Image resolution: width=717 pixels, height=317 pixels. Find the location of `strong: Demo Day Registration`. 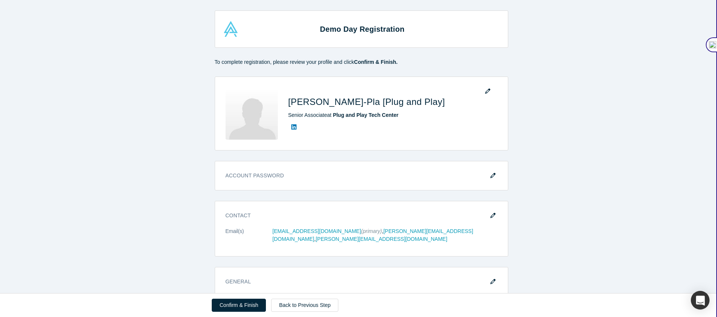

strong: Demo Day Registration is located at coordinates (362, 29).